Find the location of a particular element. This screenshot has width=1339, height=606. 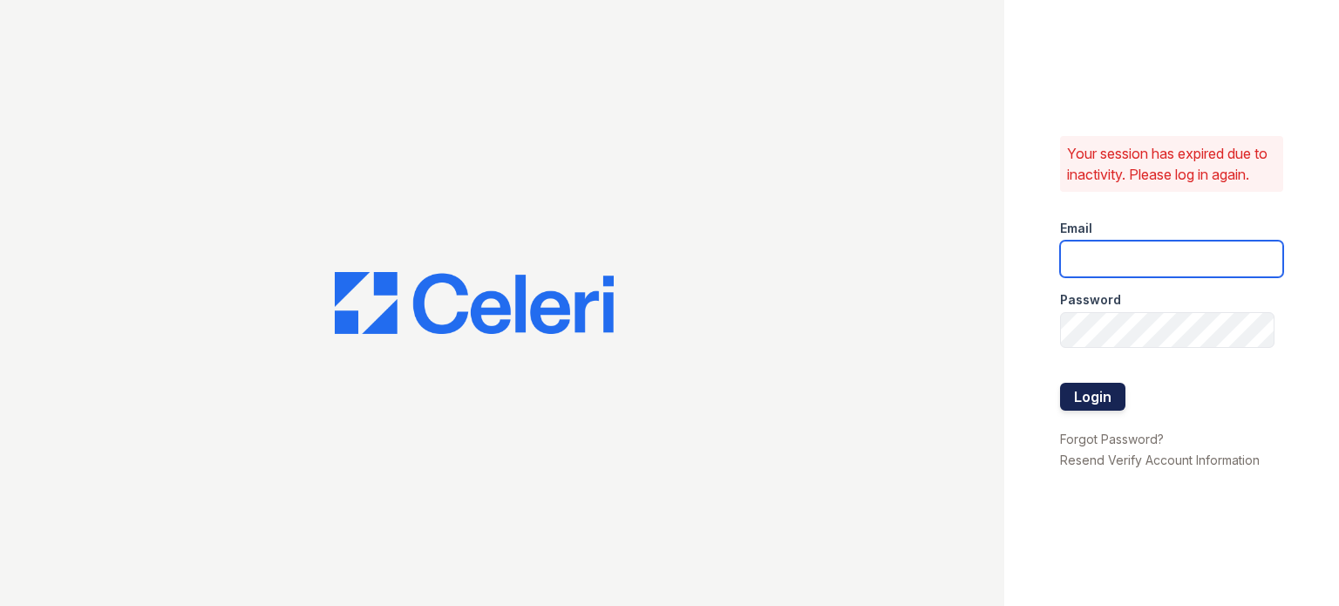

a: Resend Verify Account Information is located at coordinates (1159, 459).